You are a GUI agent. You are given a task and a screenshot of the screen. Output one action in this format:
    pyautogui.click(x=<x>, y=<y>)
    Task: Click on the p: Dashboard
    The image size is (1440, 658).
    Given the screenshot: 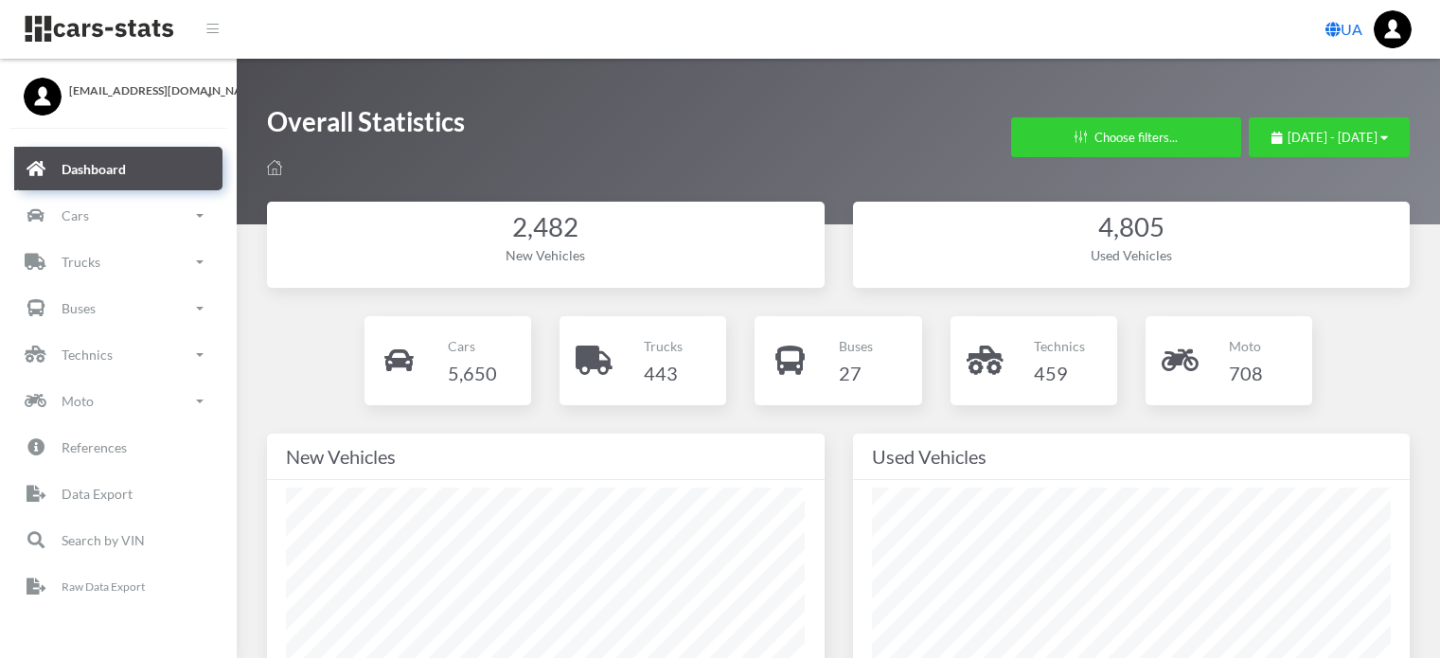 What is the action you would take?
    pyautogui.click(x=94, y=169)
    